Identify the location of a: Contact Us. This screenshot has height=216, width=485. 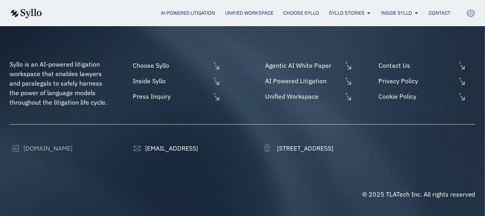
(426, 65).